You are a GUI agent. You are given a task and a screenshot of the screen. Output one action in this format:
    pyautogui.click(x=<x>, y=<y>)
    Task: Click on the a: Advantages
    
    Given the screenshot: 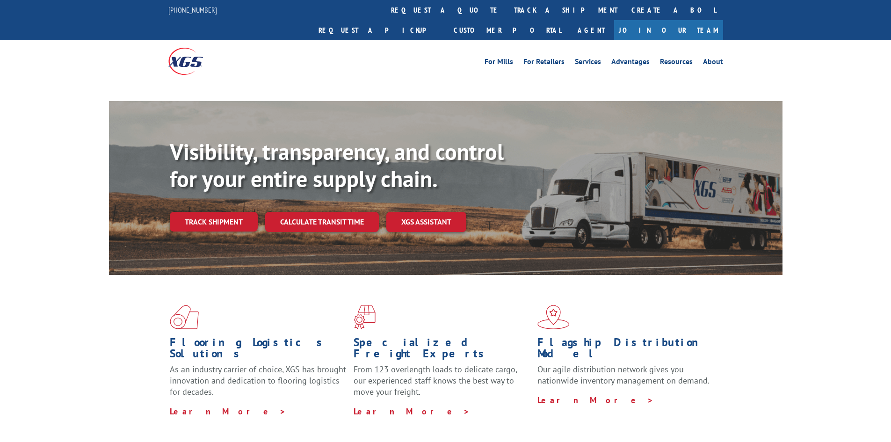 What is the action you would take?
    pyautogui.click(x=631, y=63)
    